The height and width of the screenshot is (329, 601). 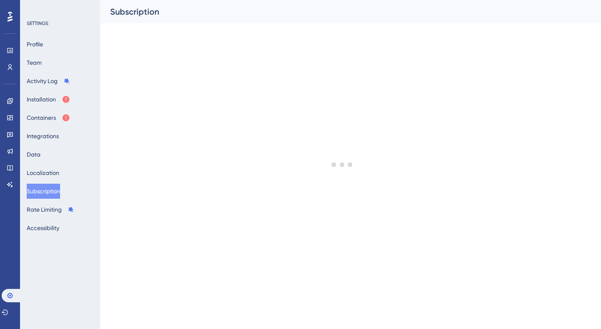 I want to click on button: Accessibility, so click(x=43, y=228).